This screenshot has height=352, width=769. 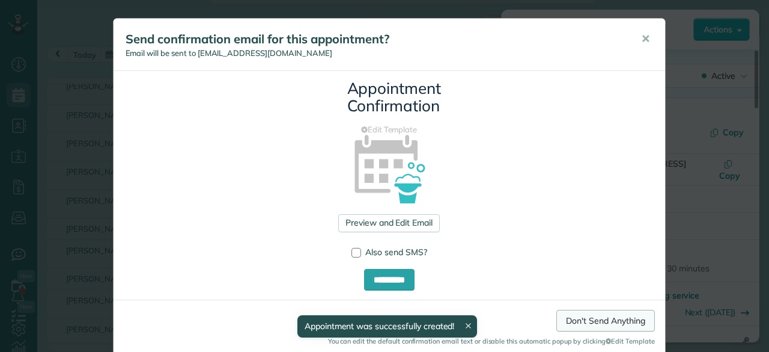 I want to click on a: Edit Template, so click(x=389, y=129).